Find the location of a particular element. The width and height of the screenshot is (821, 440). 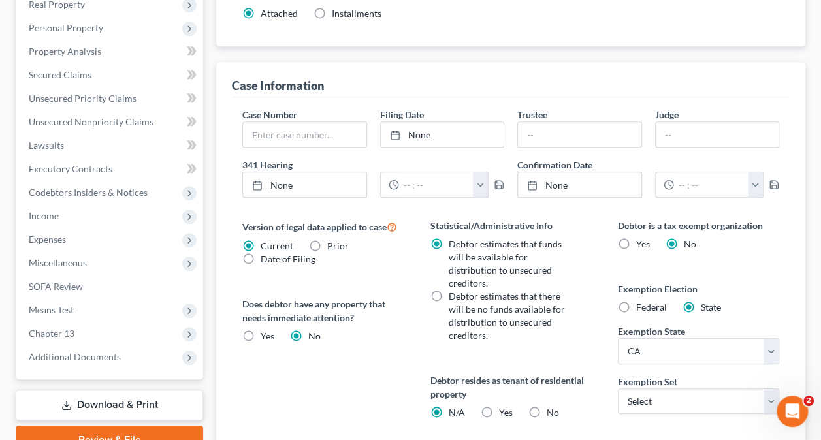

span: Personal Property is located at coordinates (66, 27).